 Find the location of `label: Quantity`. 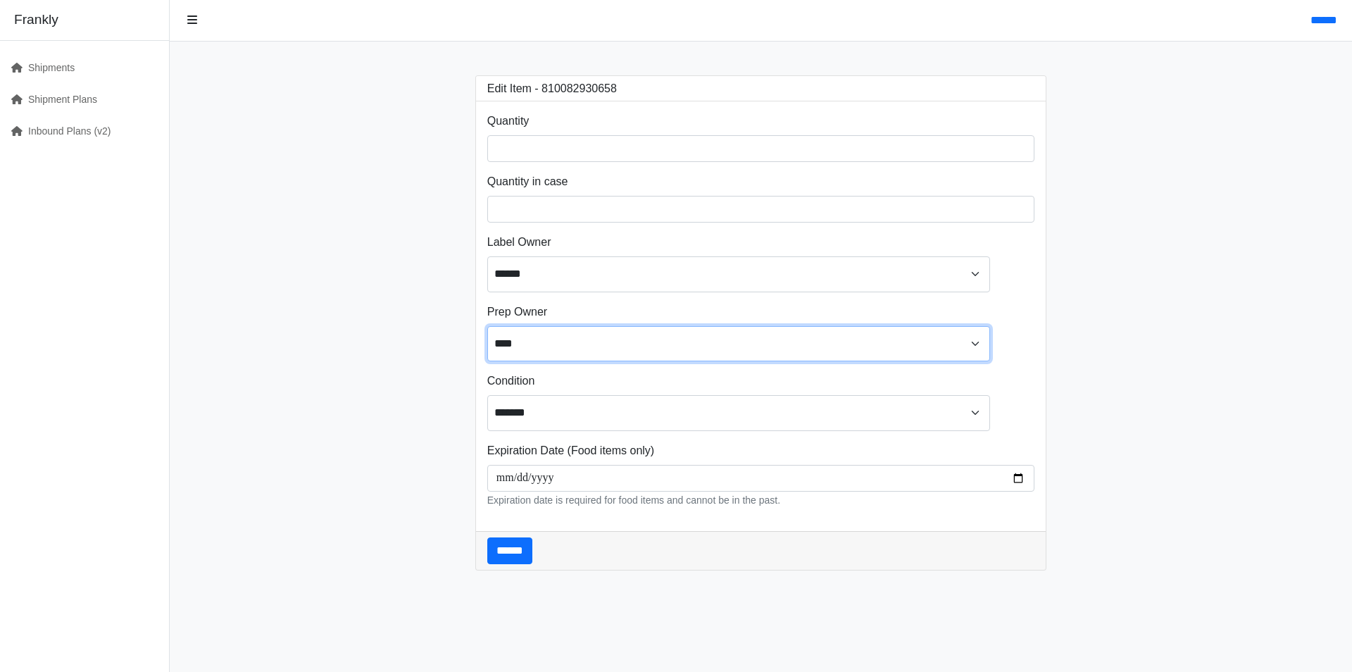

label: Quantity is located at coordinates (508, 121).